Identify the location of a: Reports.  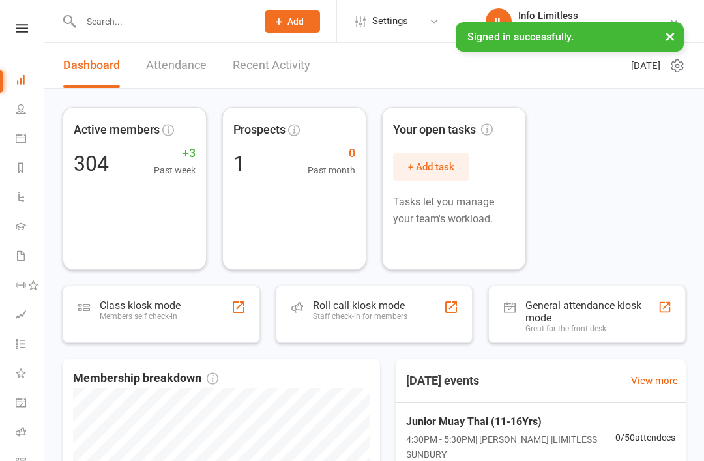
(30, 169).